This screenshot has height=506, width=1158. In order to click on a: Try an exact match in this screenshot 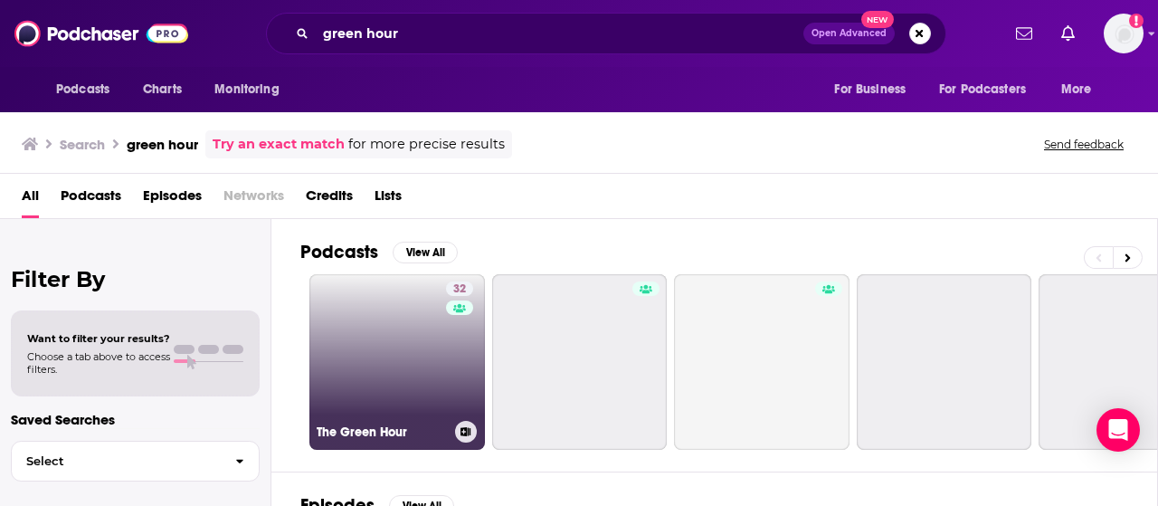, I will do `click(279, 144)`.